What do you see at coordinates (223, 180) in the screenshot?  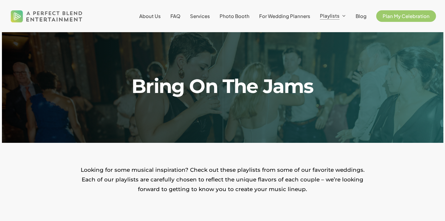 I see `p: Looking for some musical inspiration? Check out these playlists from some of our favorite wedding...` at bounding box center [223, 180].